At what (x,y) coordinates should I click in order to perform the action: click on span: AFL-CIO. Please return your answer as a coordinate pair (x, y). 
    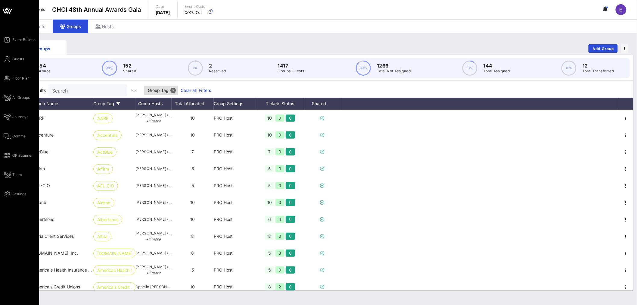
    Looking at the image, I should click on (42, 185).